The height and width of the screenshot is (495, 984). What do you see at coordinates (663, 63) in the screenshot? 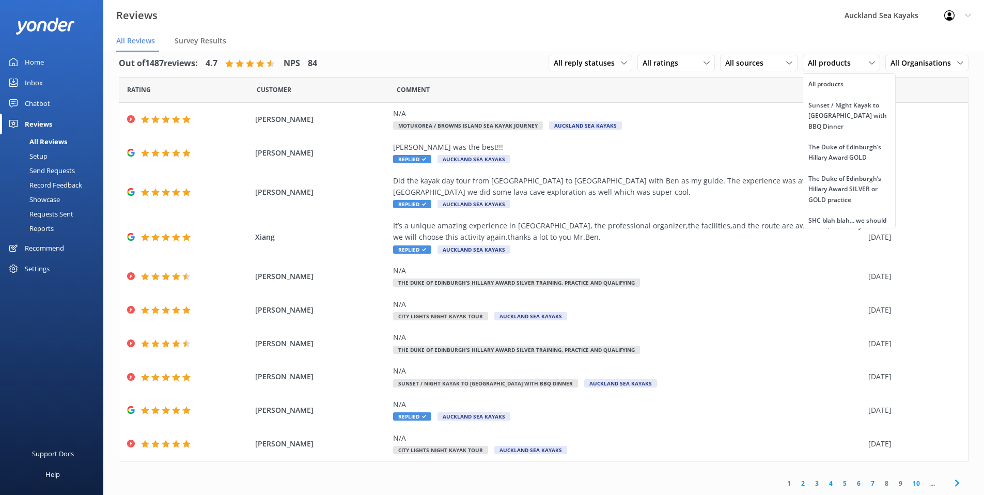
I see `span: All ratings` at bounding box center [663, 63].